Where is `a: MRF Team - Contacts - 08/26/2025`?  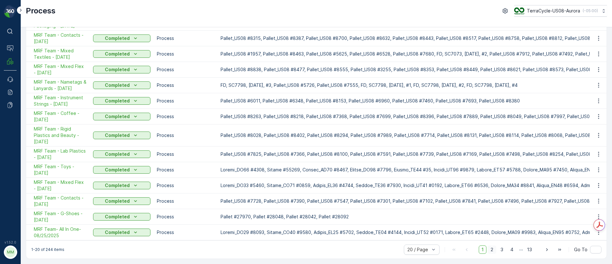
a: MRF Team - Contacts - 08/26/2025 is located at coordinates (60, 201).